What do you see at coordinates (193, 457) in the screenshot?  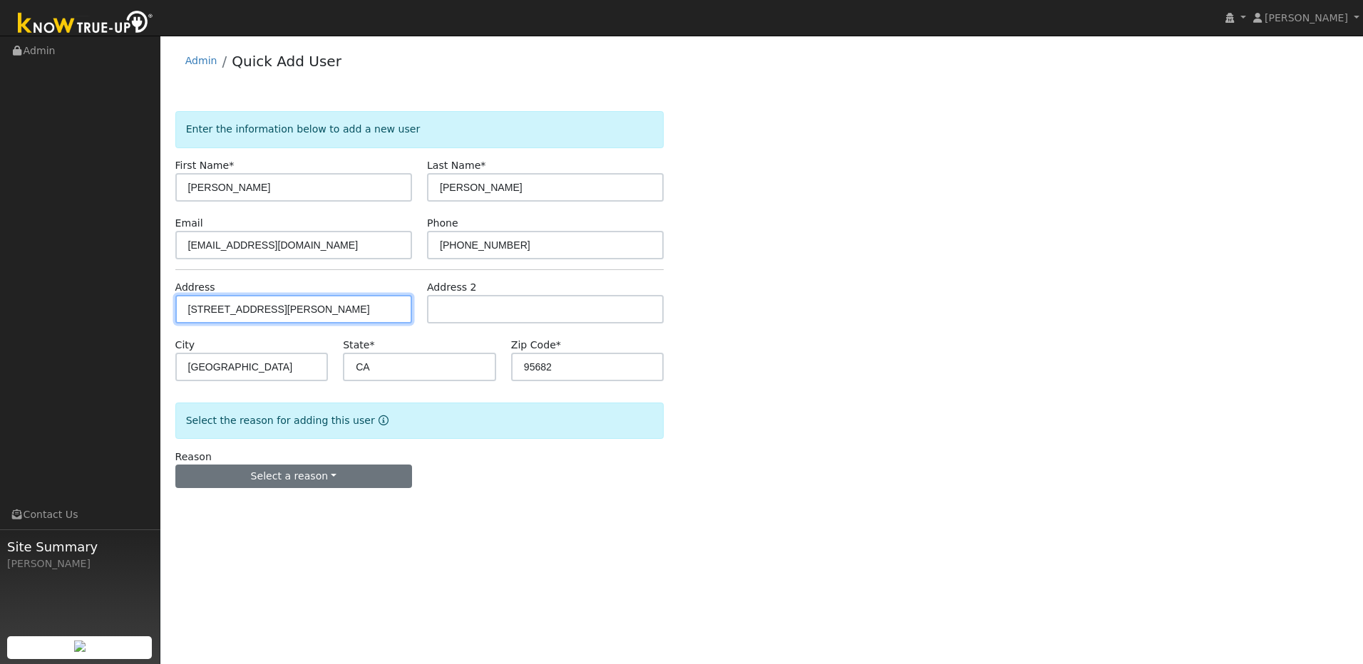 I see `label: Reason` at bounding box center [193, 457].